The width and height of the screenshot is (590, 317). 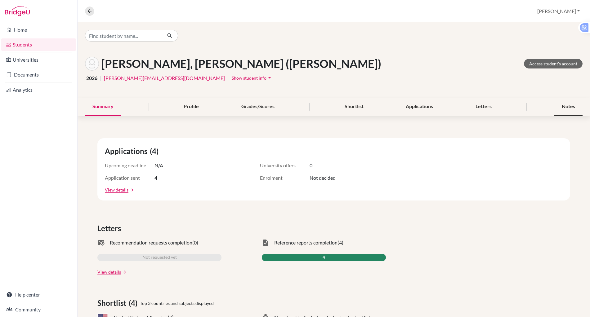 I want to click on button: Show student infoarrow_drop_down, so click(x=252, y=78).